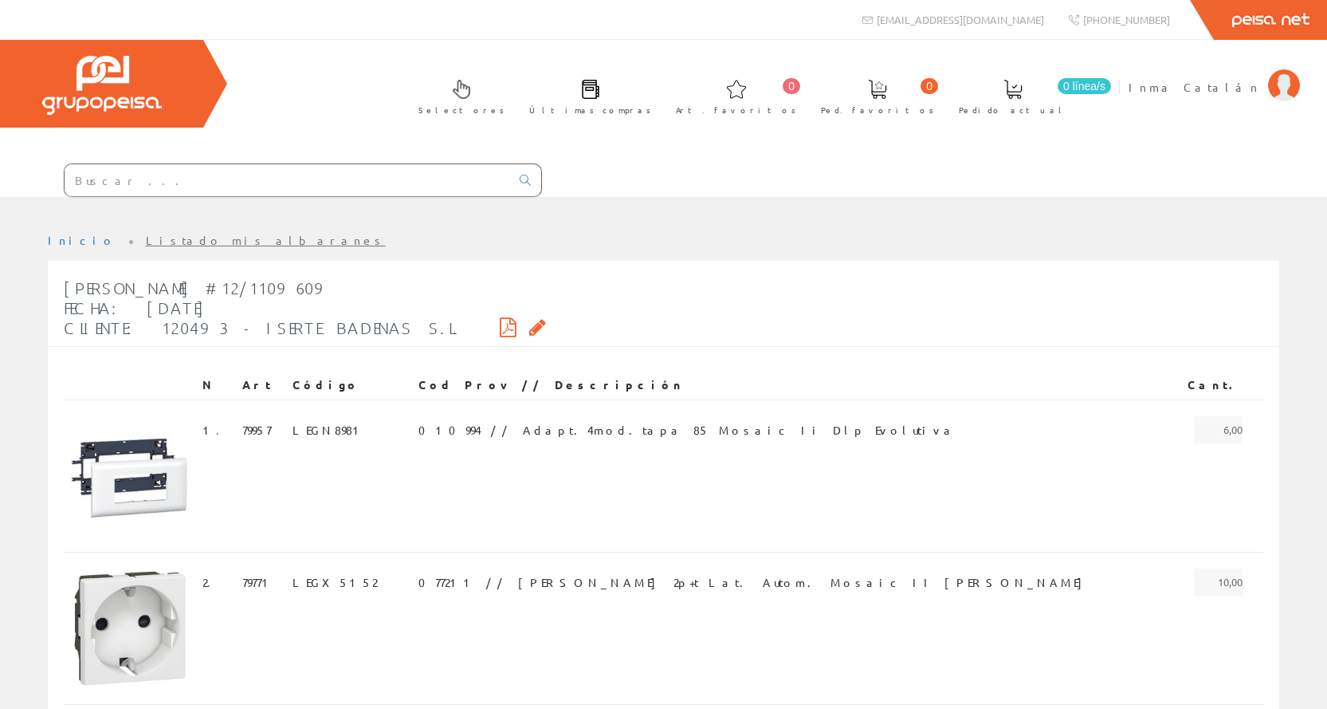  Describe the element at coordinates (349, 385) in the screenshot. I see `th: Código` at that location.